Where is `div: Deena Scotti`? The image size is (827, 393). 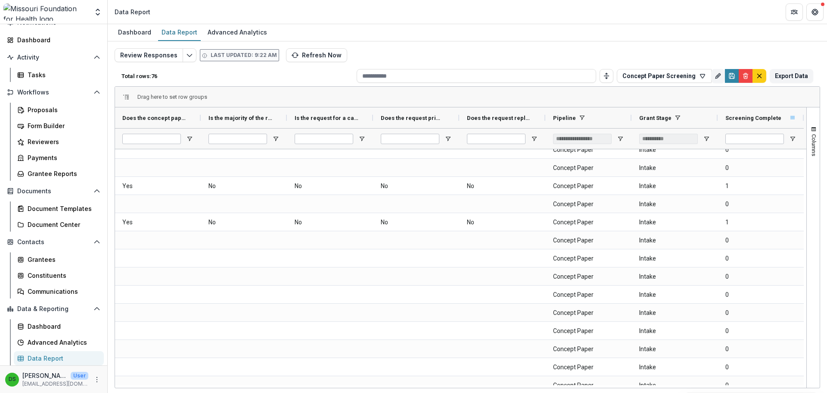 div: Deena Scotti is located at coordinates (12, 379).